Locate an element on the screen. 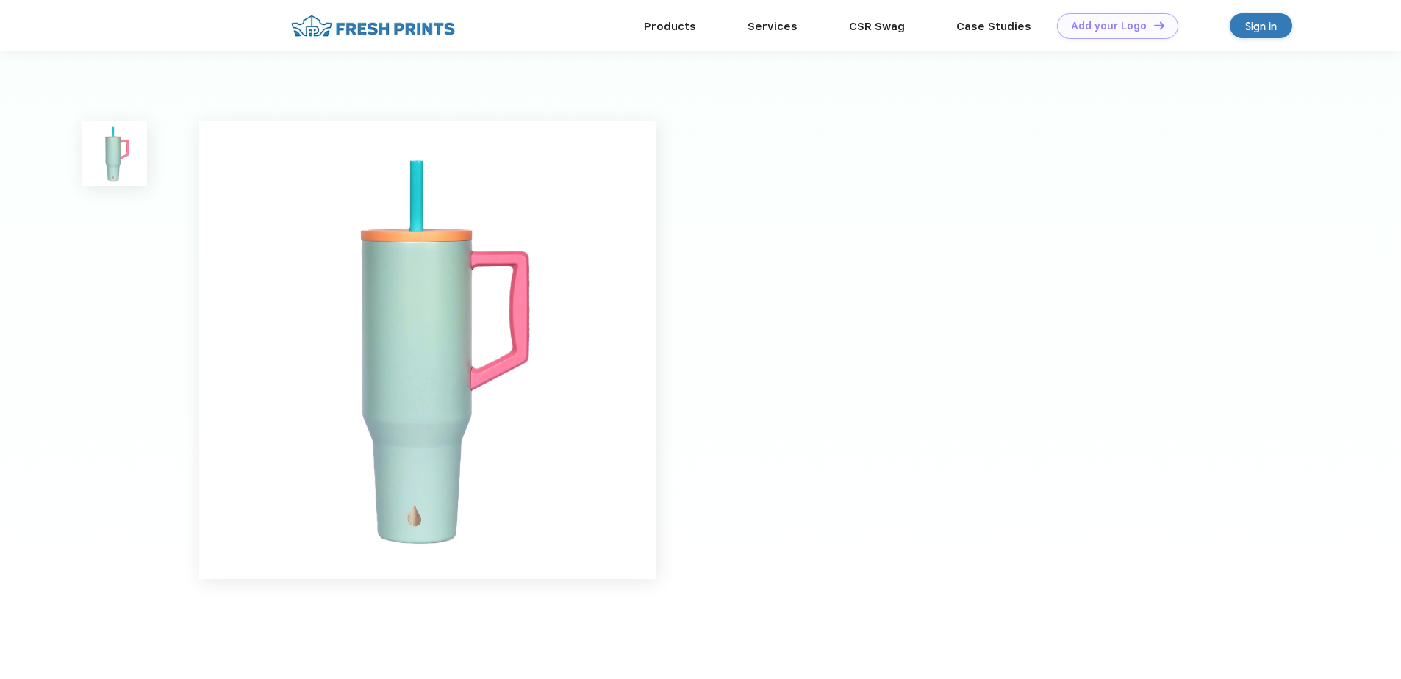 The width and height of the screenshot is (1401, 679). a: Products is located at coordinates (669, 26).